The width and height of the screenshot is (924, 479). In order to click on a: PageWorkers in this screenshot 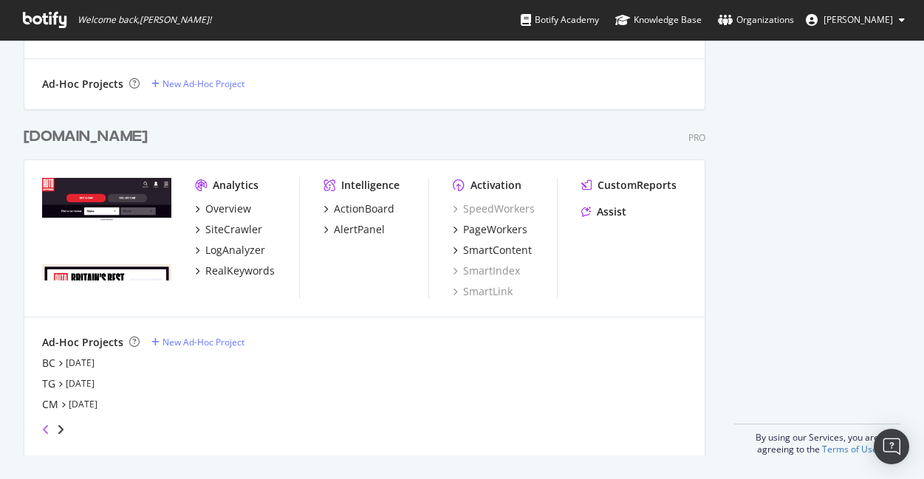, I will do `click(490, 230)`.